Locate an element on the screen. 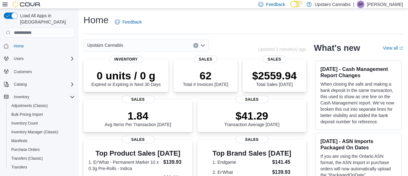 Image resolution: width=408 pixels, height=176 pixels. a: Feedback is located at coordinates (128, 22).